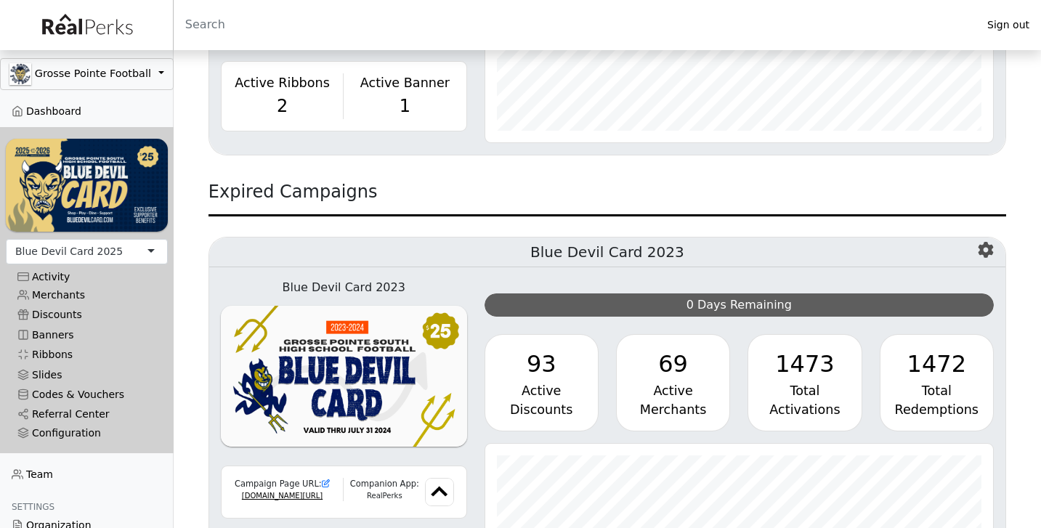 This screenshot has width=1041, height=528. What do you see at coordinates (404, 96) in the screenshot?
I see `a: Active Banner 1` at bounding box center [404, 96].